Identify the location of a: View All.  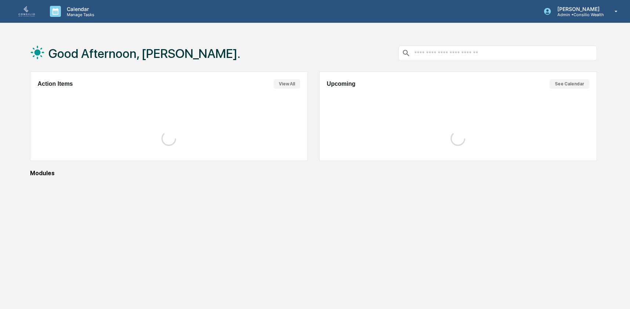
(287, 84).